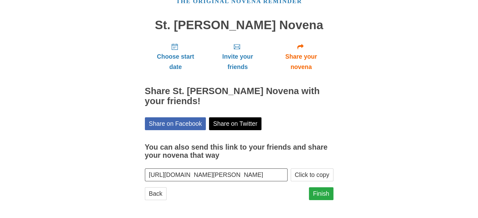  What do you see at coordinates (176, 57) in the screenshot?
I see `a: Choose start date` at bounding box center [176, 57].